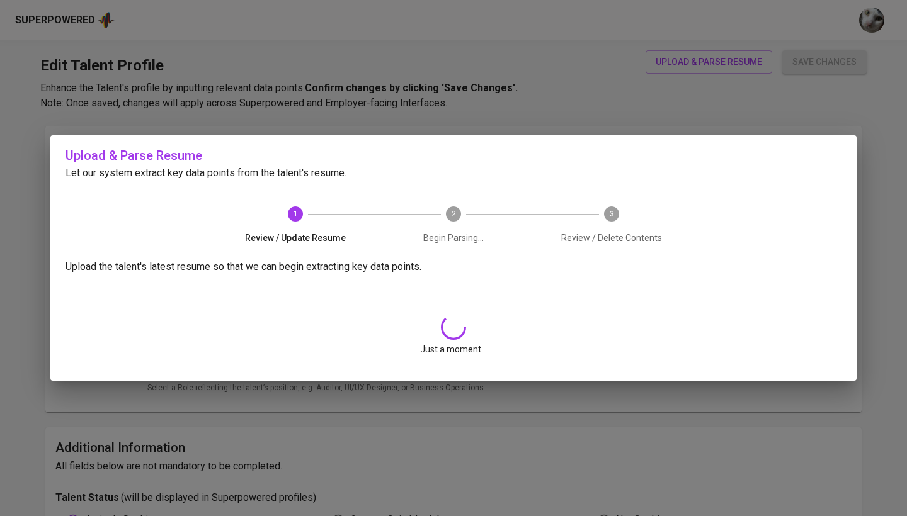 The height and width of the screenshot is (516, 907). Describe the element at coordinates (453, 214) in the screenshot. I see `text: 2` at that location.